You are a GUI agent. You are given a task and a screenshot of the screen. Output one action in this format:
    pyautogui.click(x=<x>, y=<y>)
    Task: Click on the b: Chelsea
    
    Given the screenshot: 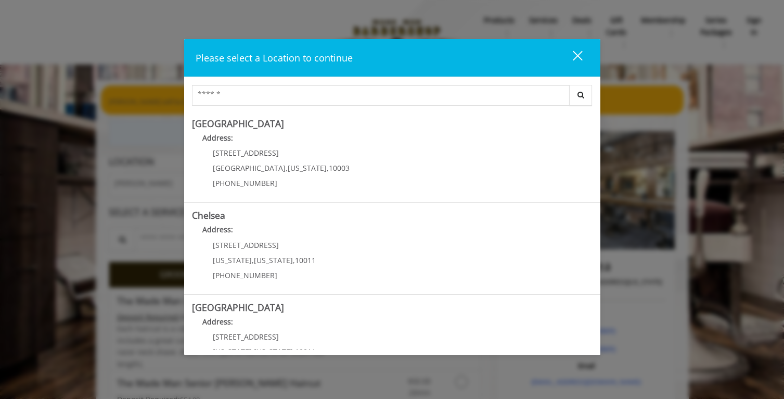 What is the action you would take?
    pyautogui.click(x=209, y=215)
    